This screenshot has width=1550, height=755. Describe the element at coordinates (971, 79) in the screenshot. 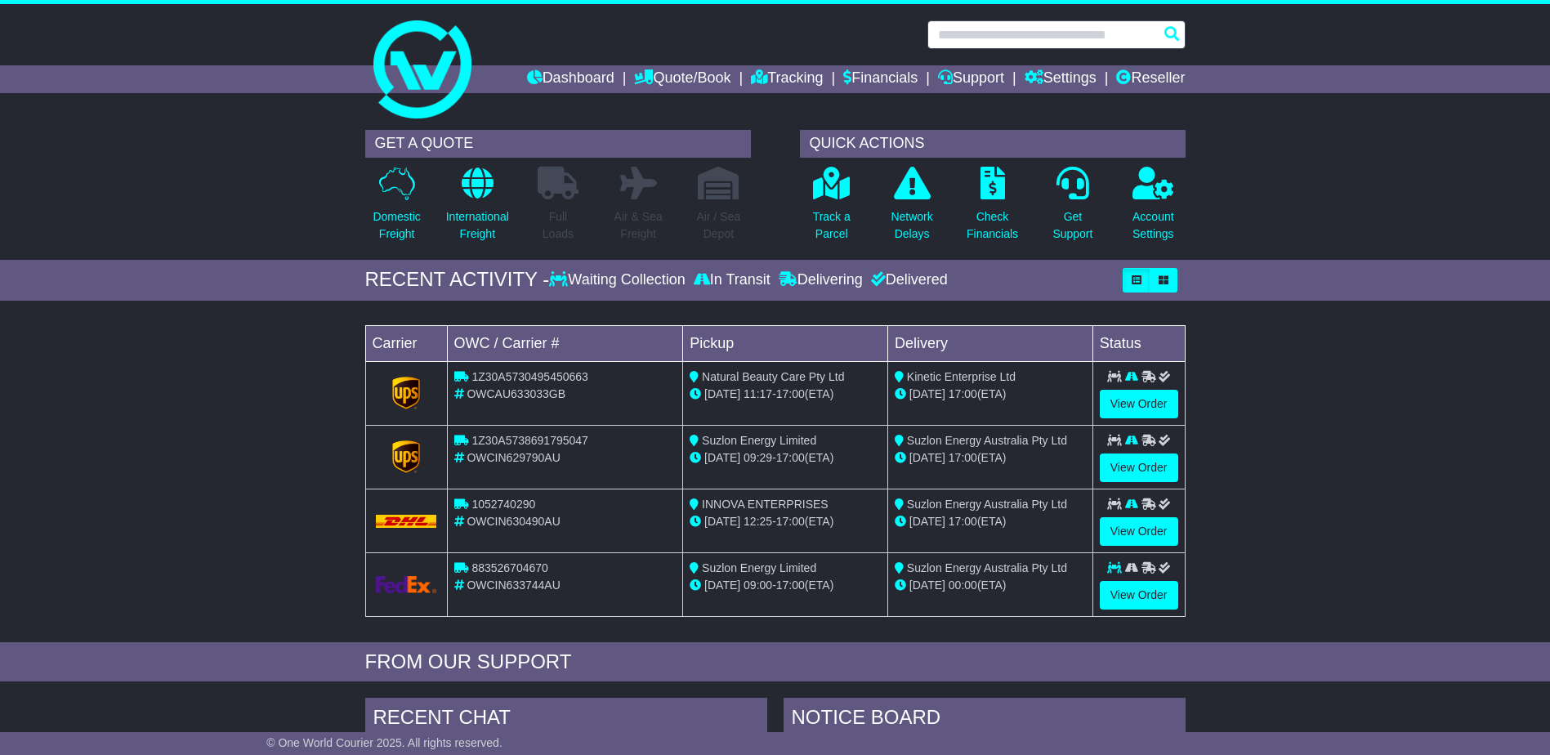

I see `a: Support` at that location.